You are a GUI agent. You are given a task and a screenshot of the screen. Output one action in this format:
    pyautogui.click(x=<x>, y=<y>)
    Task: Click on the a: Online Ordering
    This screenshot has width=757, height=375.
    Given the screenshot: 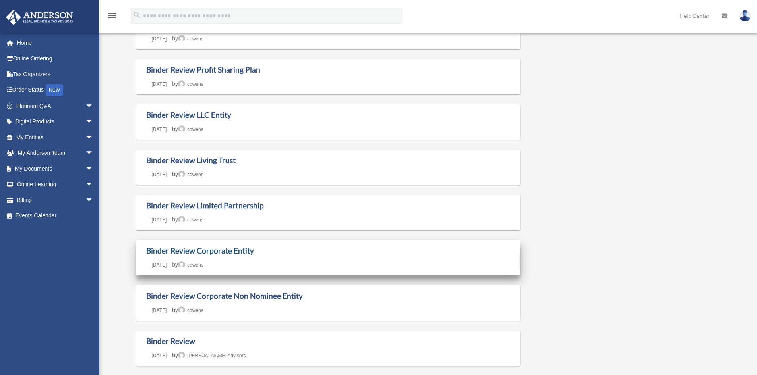 What is the action you would take?
    pyautogui.click(x=55, y=59)
    